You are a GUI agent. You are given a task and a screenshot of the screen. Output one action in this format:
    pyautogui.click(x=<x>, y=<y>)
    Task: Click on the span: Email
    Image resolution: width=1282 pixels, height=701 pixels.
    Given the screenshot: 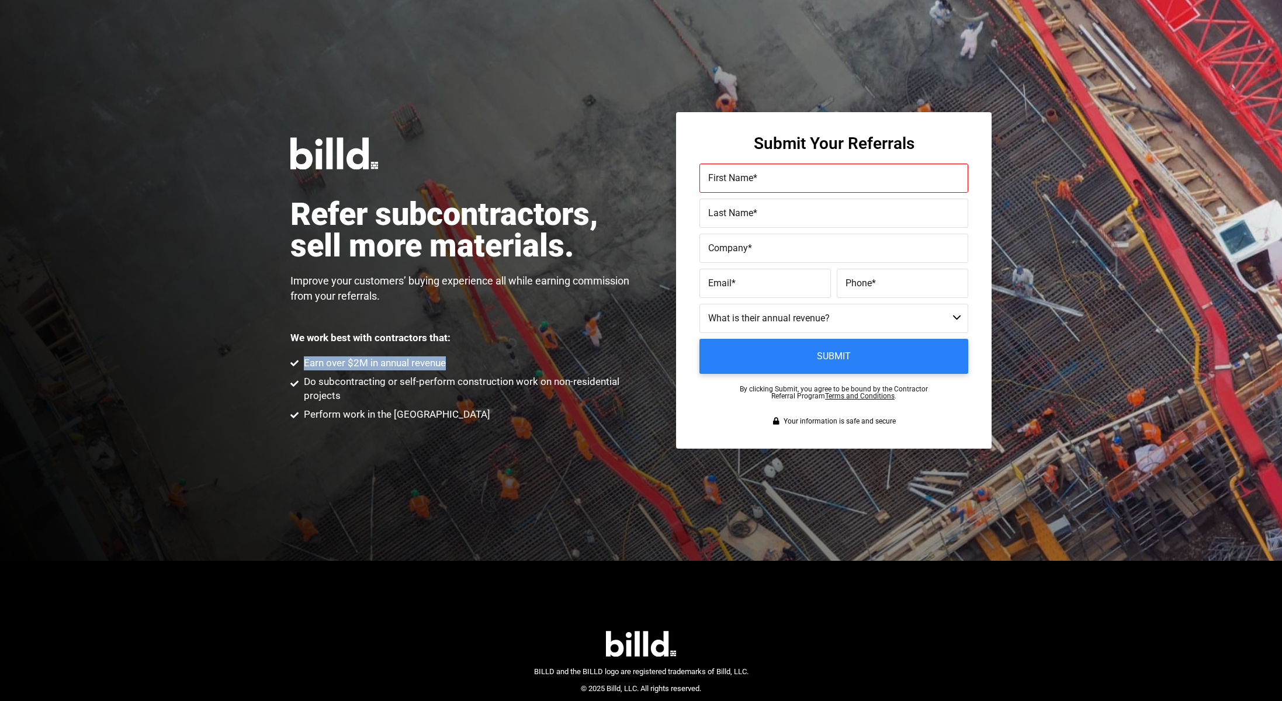 What is the action you would take?
    pyautogui.click(x=720, y=283)
    